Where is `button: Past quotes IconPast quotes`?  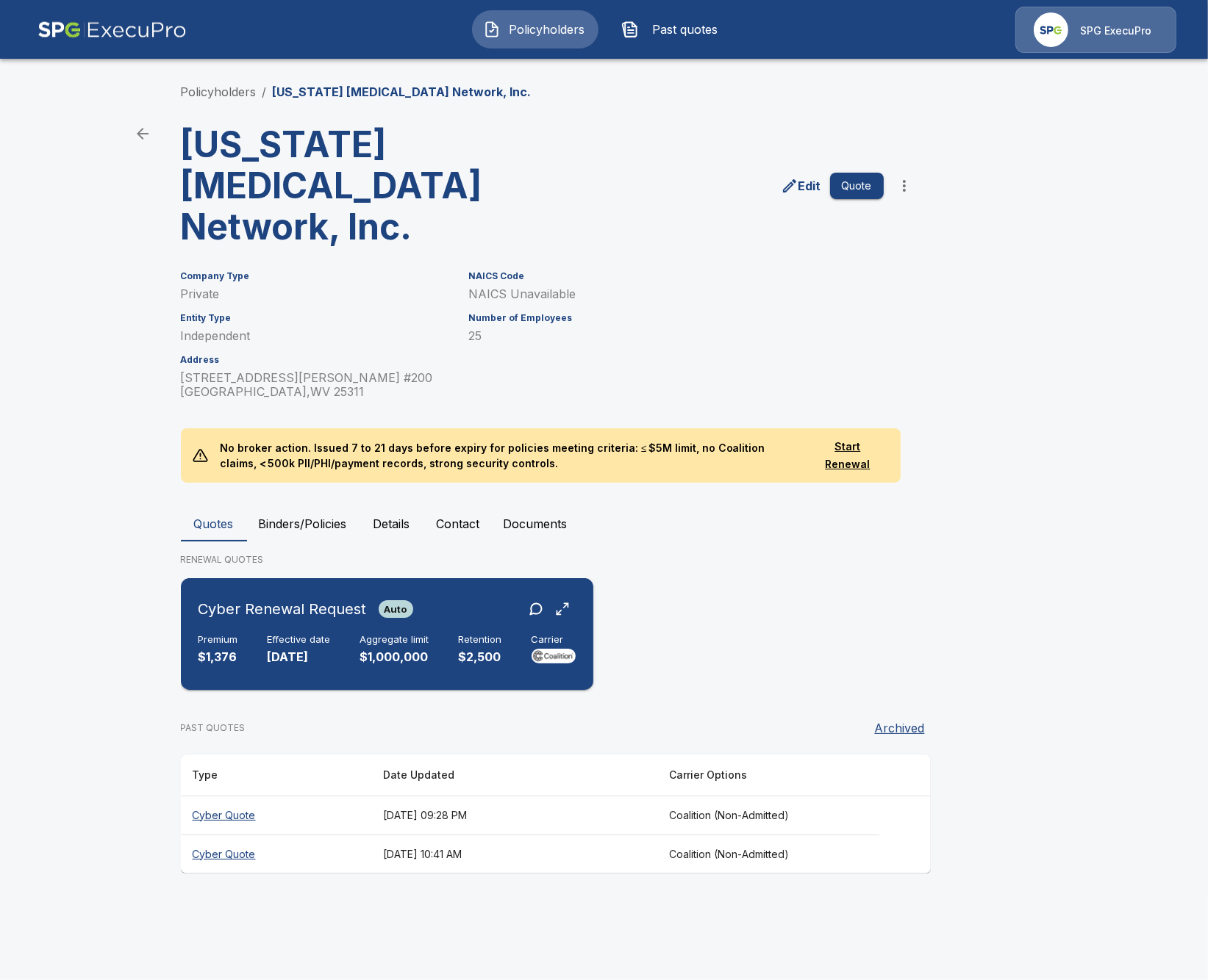
button: Past quotes IconPast quotes is located at coordinates (673, 29).